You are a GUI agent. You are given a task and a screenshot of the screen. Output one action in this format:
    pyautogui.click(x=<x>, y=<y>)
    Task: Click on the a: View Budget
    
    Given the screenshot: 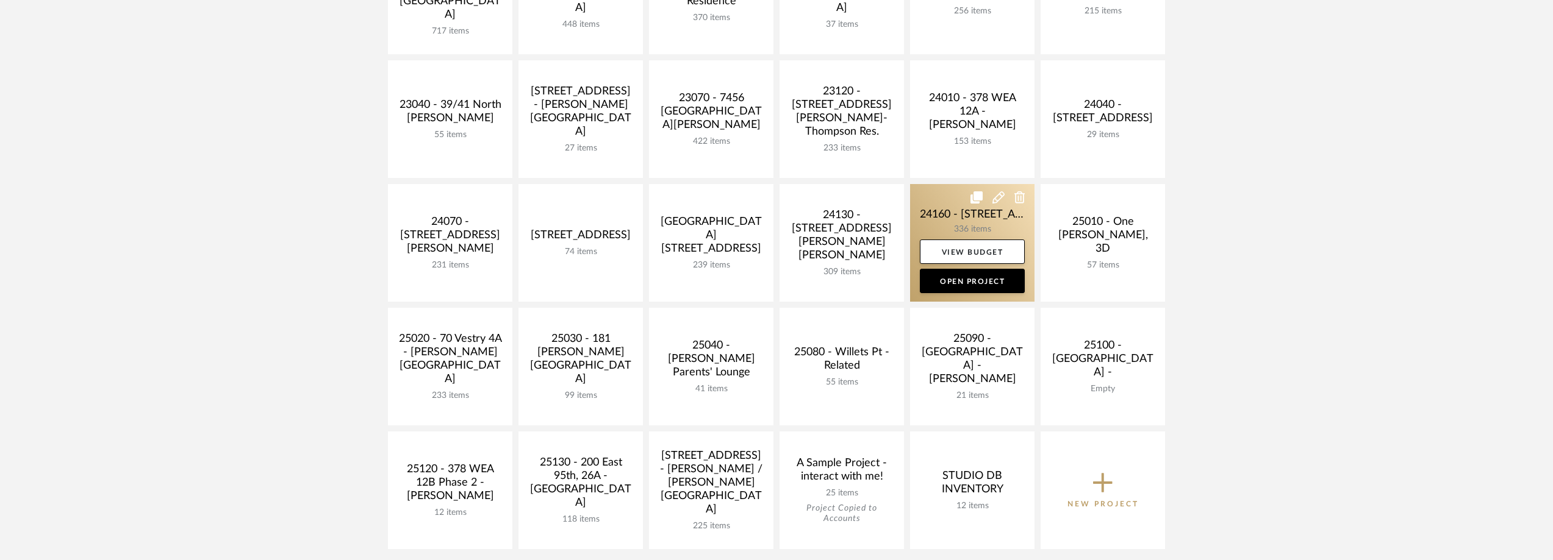 What is the action you would take?
    pyautogui.click(x=972, y=252)
    